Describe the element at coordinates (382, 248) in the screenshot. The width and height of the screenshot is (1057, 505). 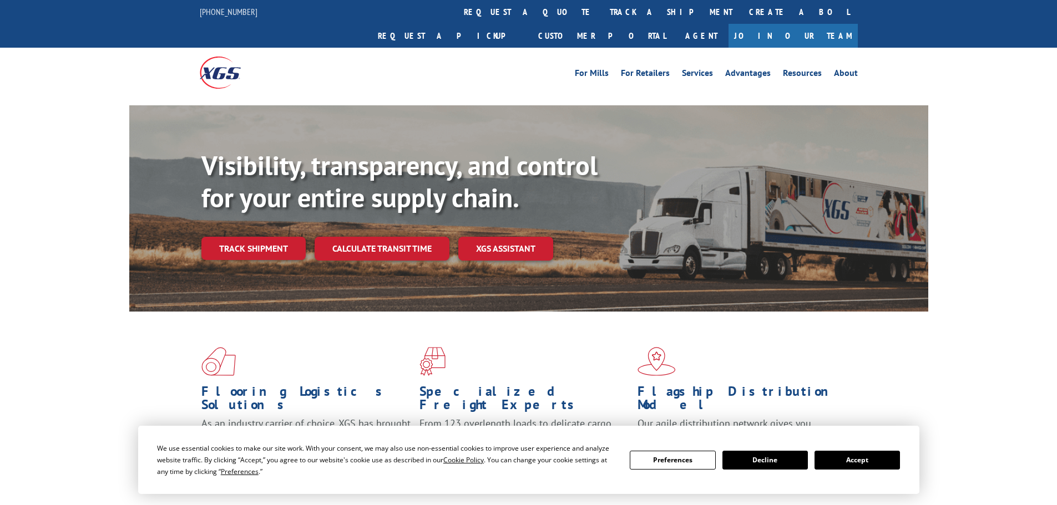
I see `a: Calculate transit time` at that location.